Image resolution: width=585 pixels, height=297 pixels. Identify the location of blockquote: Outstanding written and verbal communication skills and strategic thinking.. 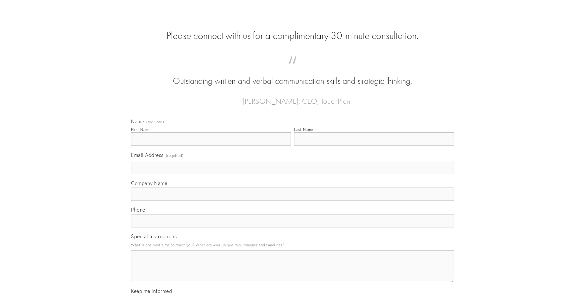
(292, 75).